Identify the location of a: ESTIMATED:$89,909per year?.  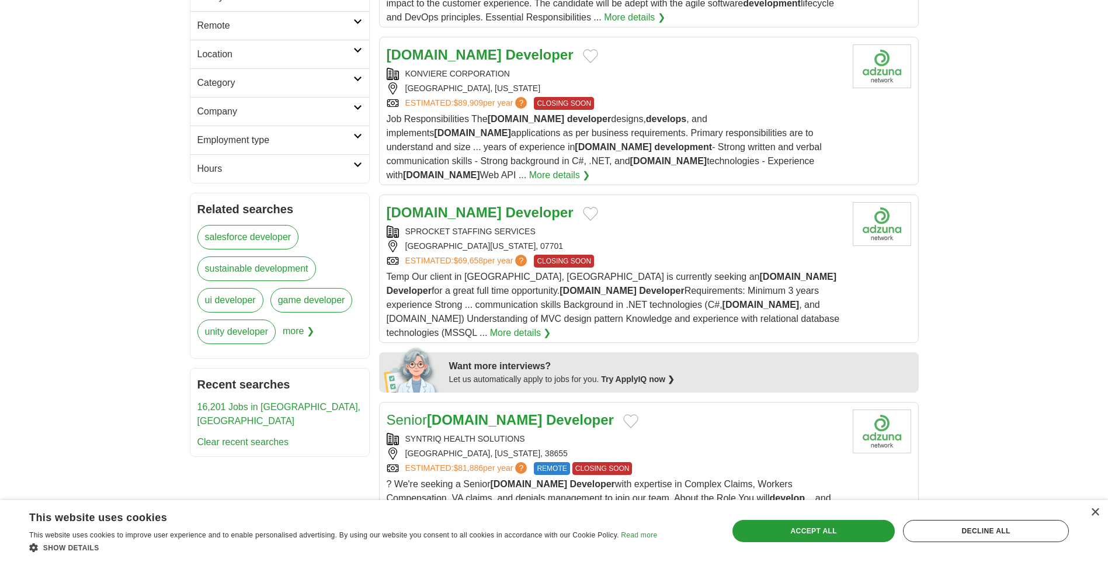
(467, 103).